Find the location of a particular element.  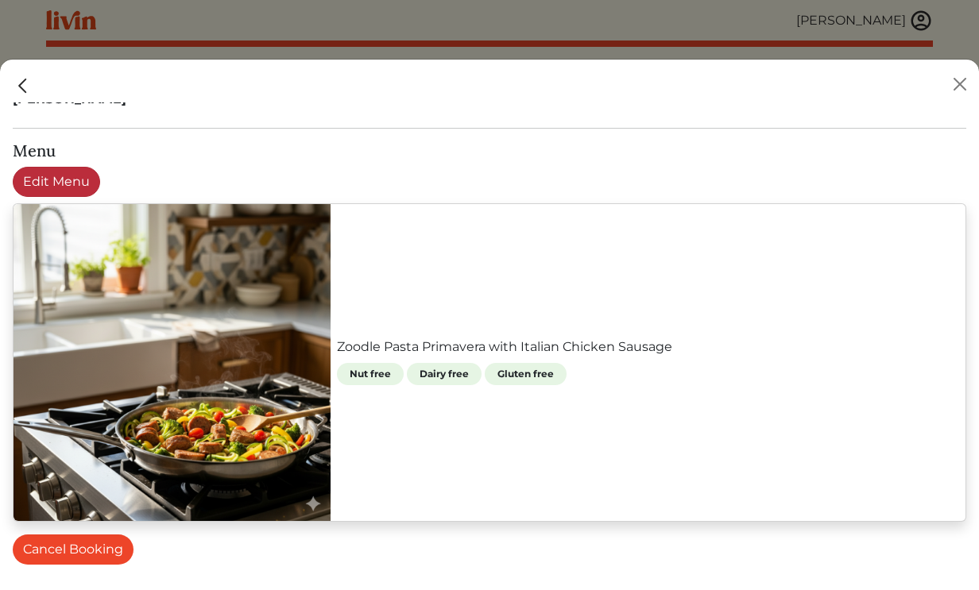

button: Close is located at coordinates (960, 84).